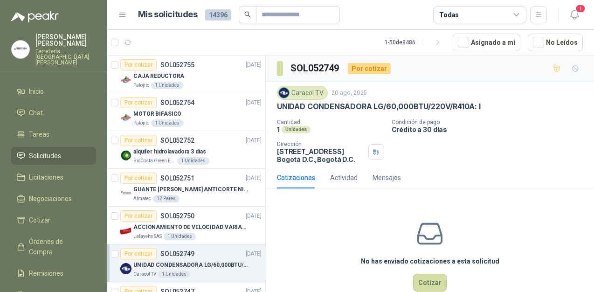  What do you see at coordinates (321, 144) in the screenshot?
I see `p: Dirección` at bounding box center [321, 144].